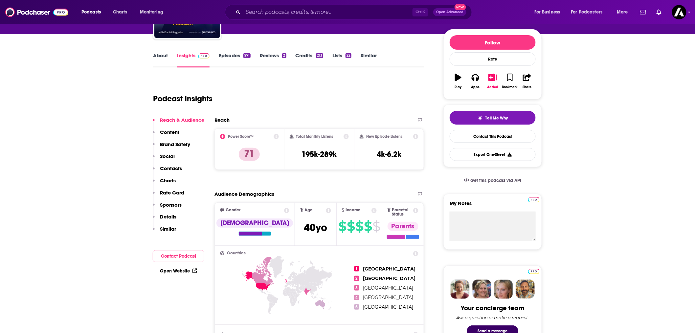  I want to click on div: 22, so click(349, 56).